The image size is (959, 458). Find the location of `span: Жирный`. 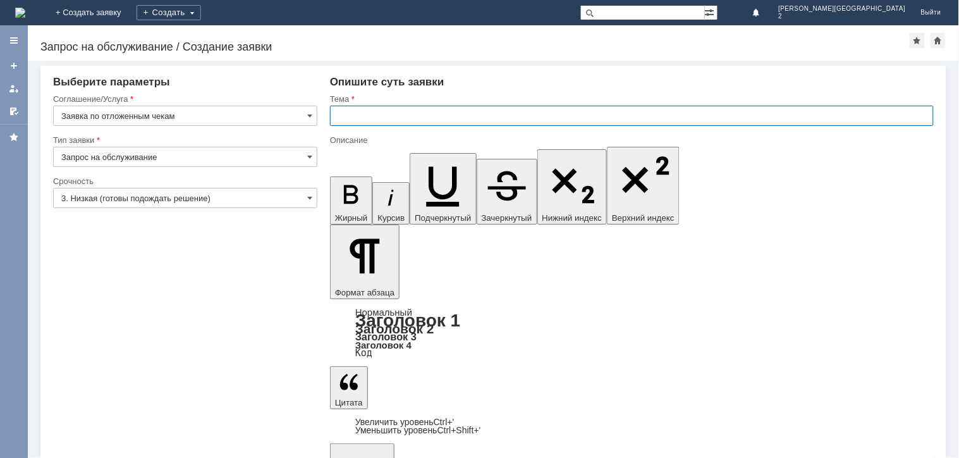

span: Жирный is located at coordinates (351, 217).